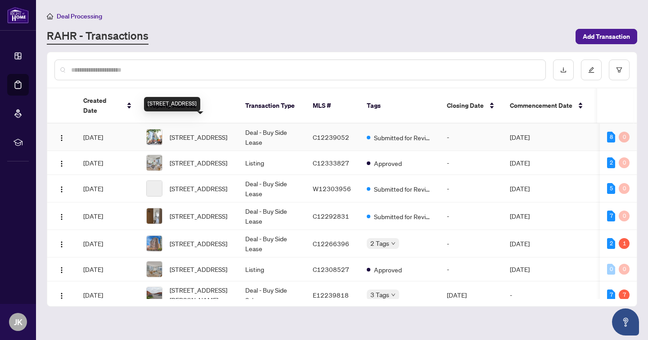 Image resolution: width=648 pixels, height=340 pixels. What do you see at coordinates (541, 105) in the screenshot?
I see `span: Commencement Date` at bounding box center [541, 105].